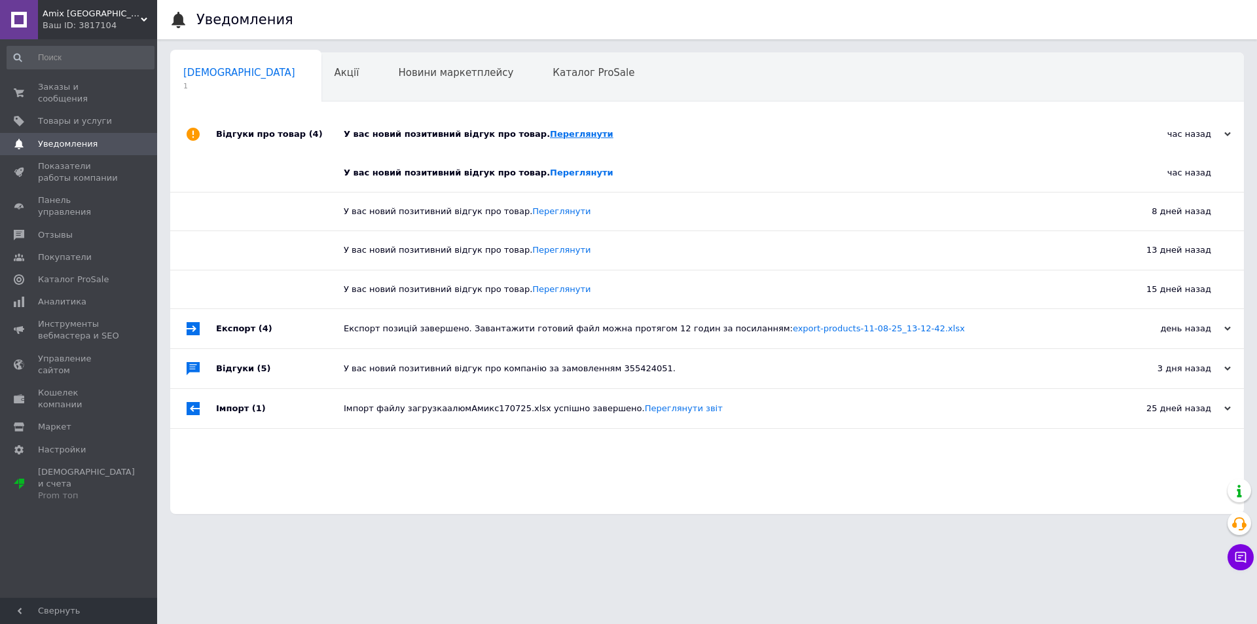 This screenshot has width=1257, height=624. What do you see at coordinates (62, 302) in the screenshot?
I see `span: Аналитика` at bounding box center [62, 302].